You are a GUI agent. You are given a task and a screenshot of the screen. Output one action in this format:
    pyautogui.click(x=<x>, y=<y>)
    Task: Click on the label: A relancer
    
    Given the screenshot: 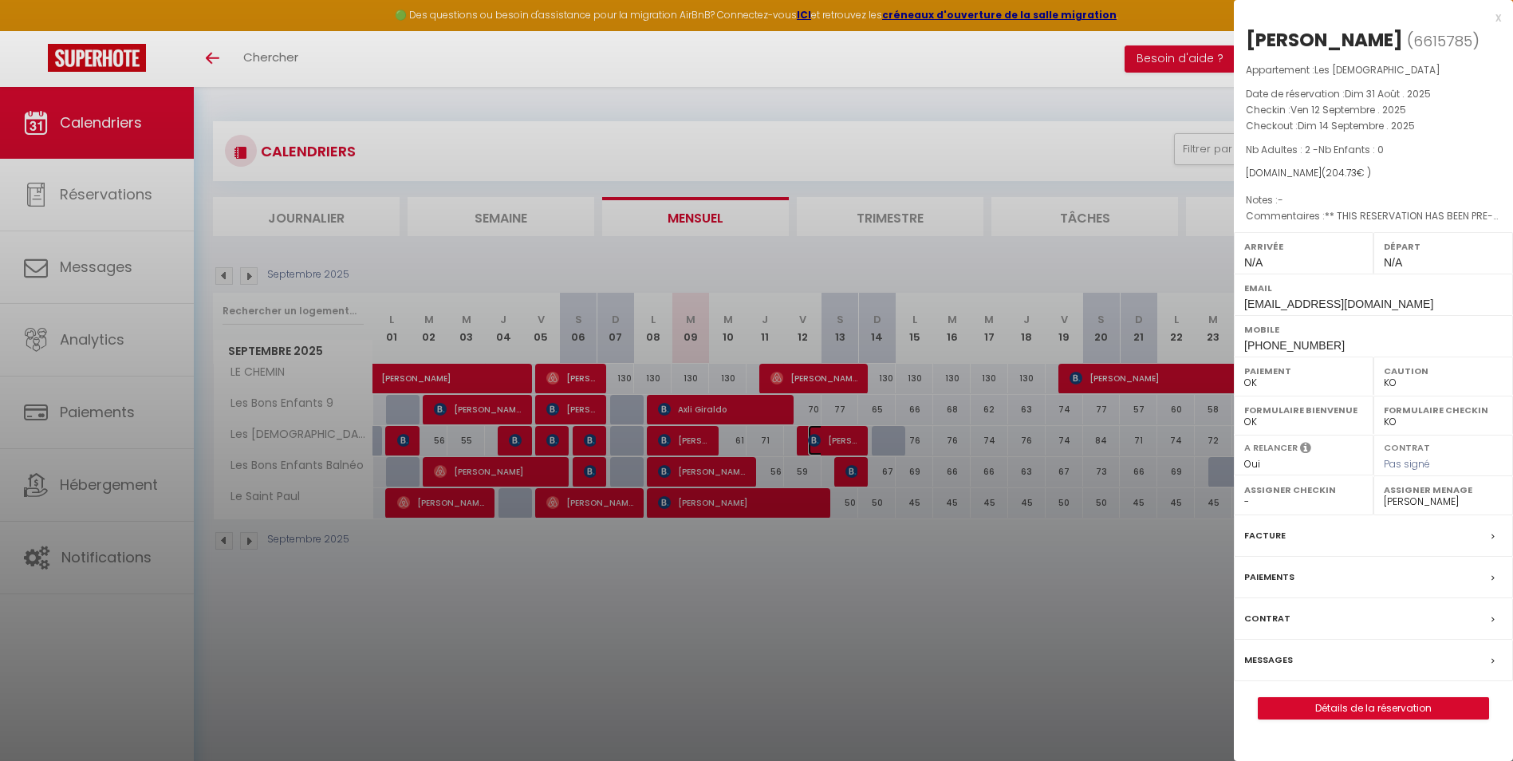 What is the action you would take?
    pyautogui.click(x=1271, y=447)
    